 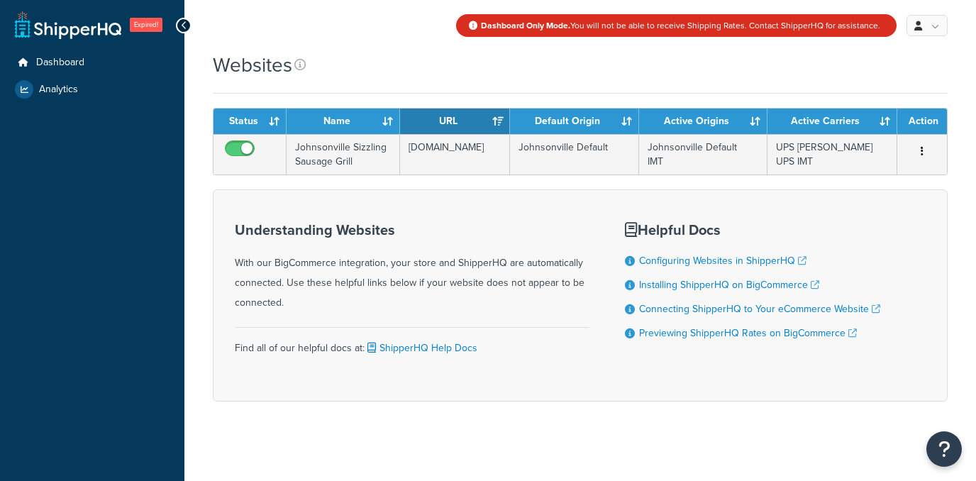 What do you see at coordinates (252, 65) in the screenshot?
I see `h1: Websites` at bounding box center [252, 65].